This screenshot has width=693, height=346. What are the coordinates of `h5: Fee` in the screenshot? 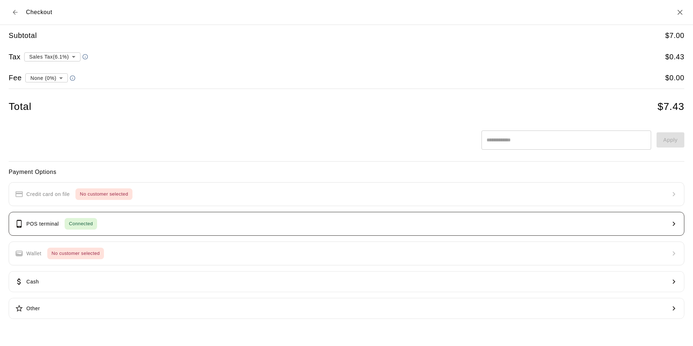 It's located at (15, 78).